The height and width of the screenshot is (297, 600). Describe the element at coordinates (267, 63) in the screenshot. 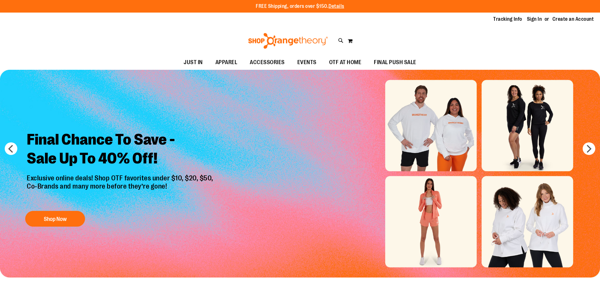

I see `a: ACCESSORIES` at that location.